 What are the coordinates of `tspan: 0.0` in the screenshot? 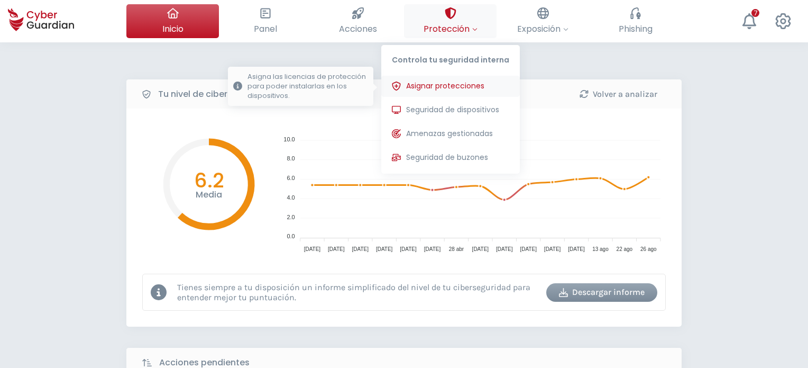 It's located at (290, 236).